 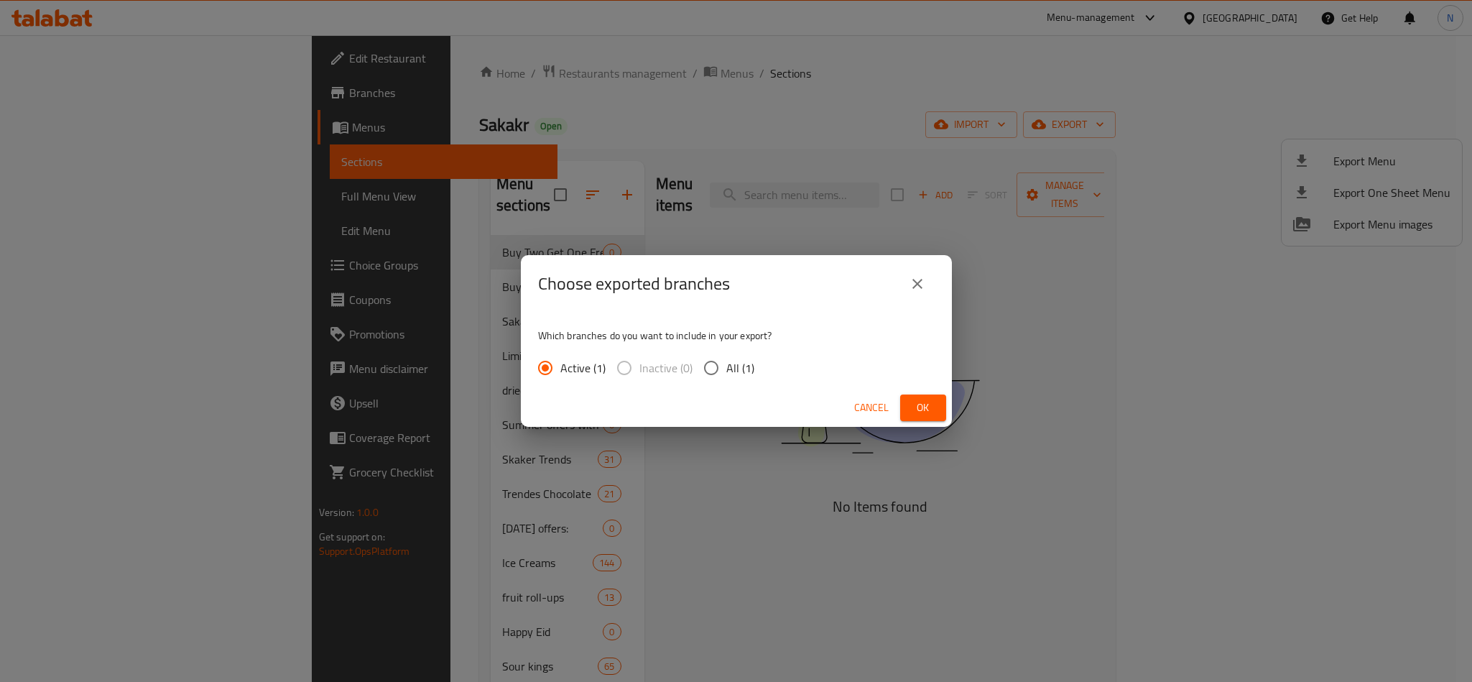 What do you see at coordinates (740, 368) in the screenshot?
I see `span: All (1)` at bounding box center [740, 368].